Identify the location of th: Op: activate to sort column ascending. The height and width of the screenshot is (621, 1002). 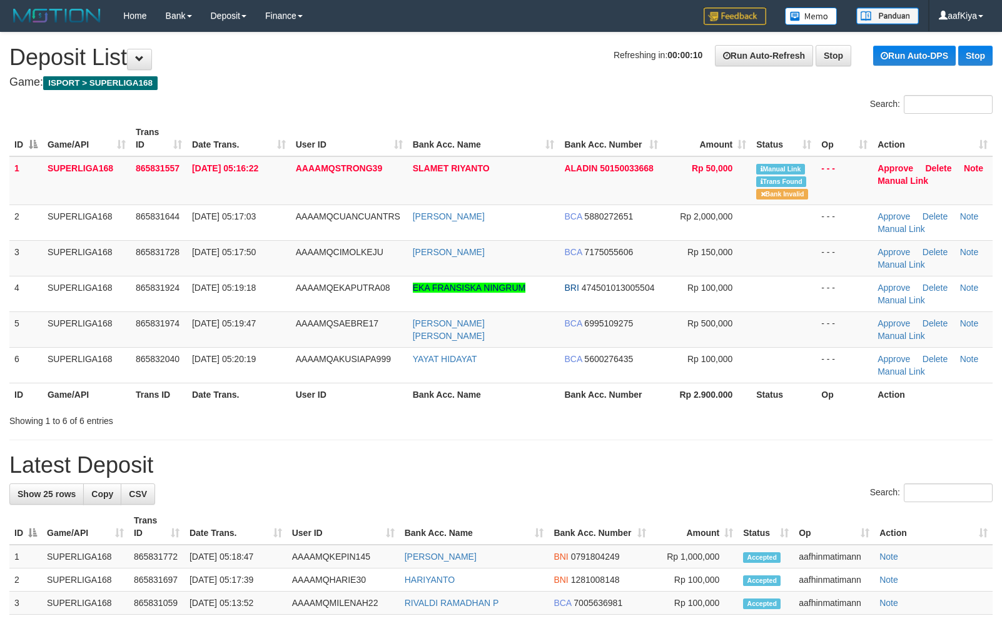
(834, 527).